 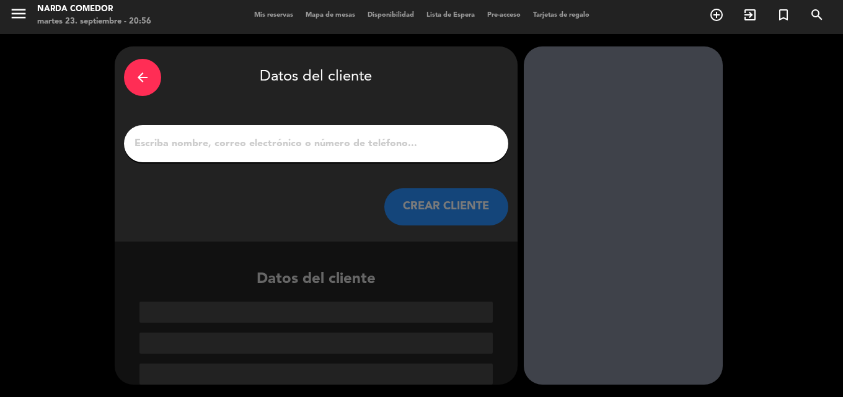 I want to click on button: menu, so click(x=19, y=15).